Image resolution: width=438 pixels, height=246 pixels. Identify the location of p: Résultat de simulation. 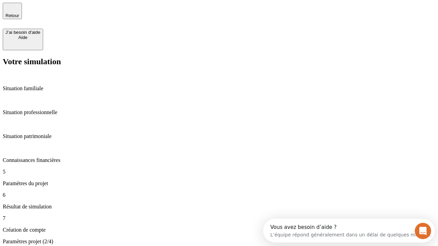
(219, 207).